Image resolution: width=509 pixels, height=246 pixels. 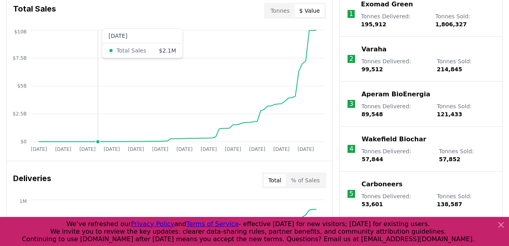 I want to click on a: Carboneers, so click(x=382, y=184).